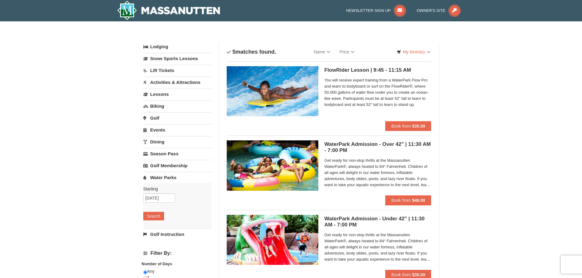 This screenshot has height=278, width=582. What do you see at coordinates (419, 200) in the screenshot?
I see `strong: $46.00` at bounding box center [419, 200].